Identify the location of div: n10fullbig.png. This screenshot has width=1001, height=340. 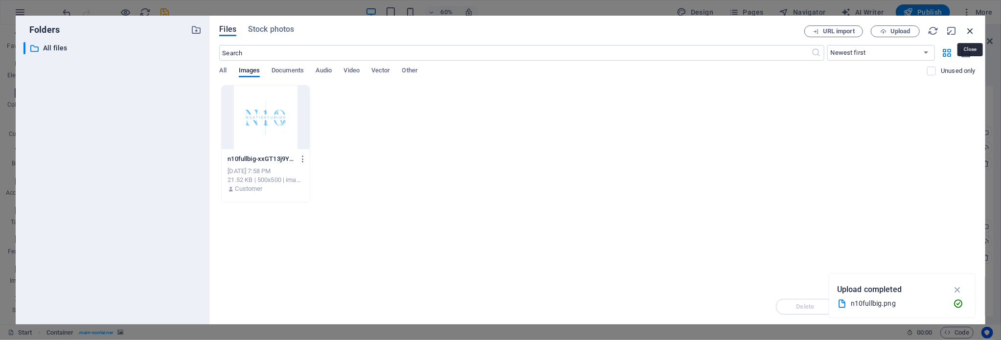
(898, 303).